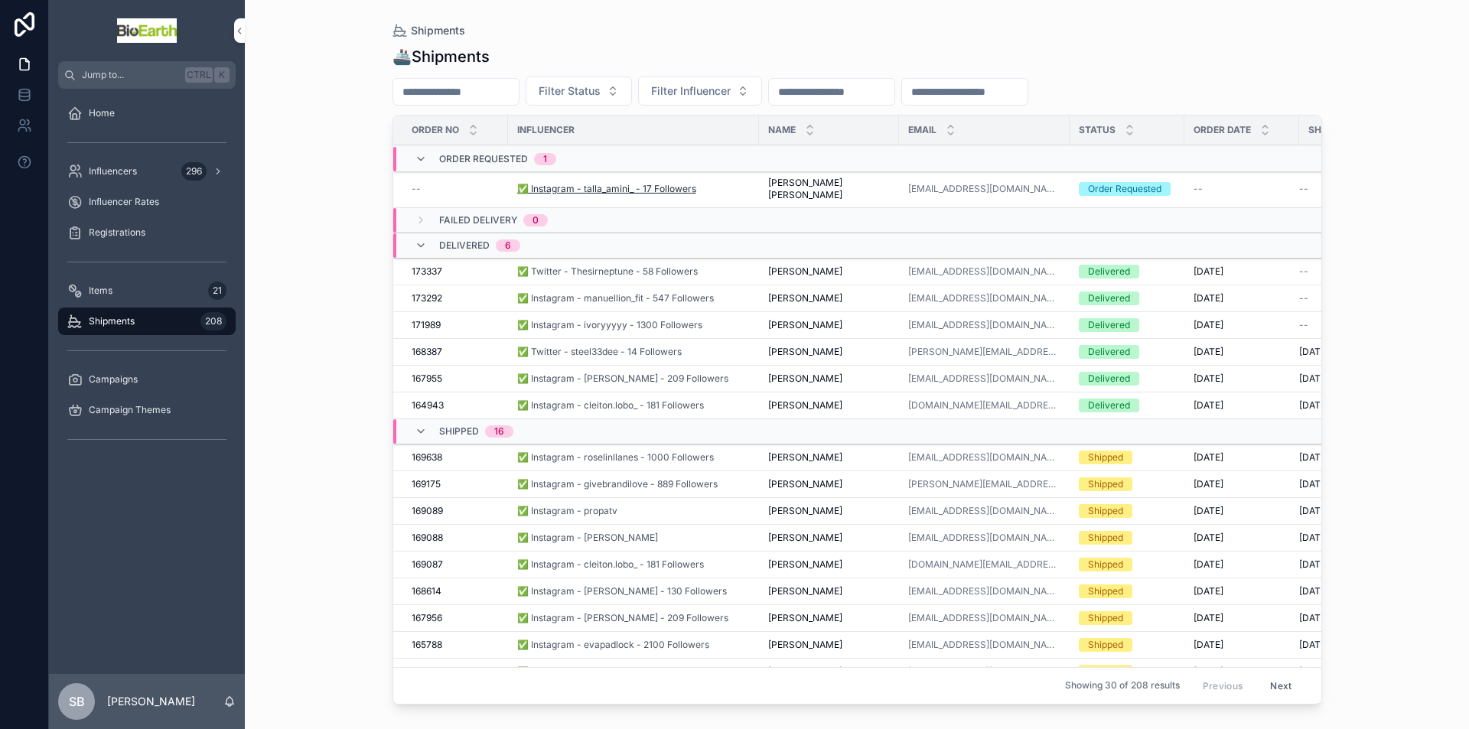 The width and height of the screenshot is (1469, 729). What do you see at coordinates (1109, 406) in the screenshot?
I see `div: Delivered` at bounding box center [1109, 406].